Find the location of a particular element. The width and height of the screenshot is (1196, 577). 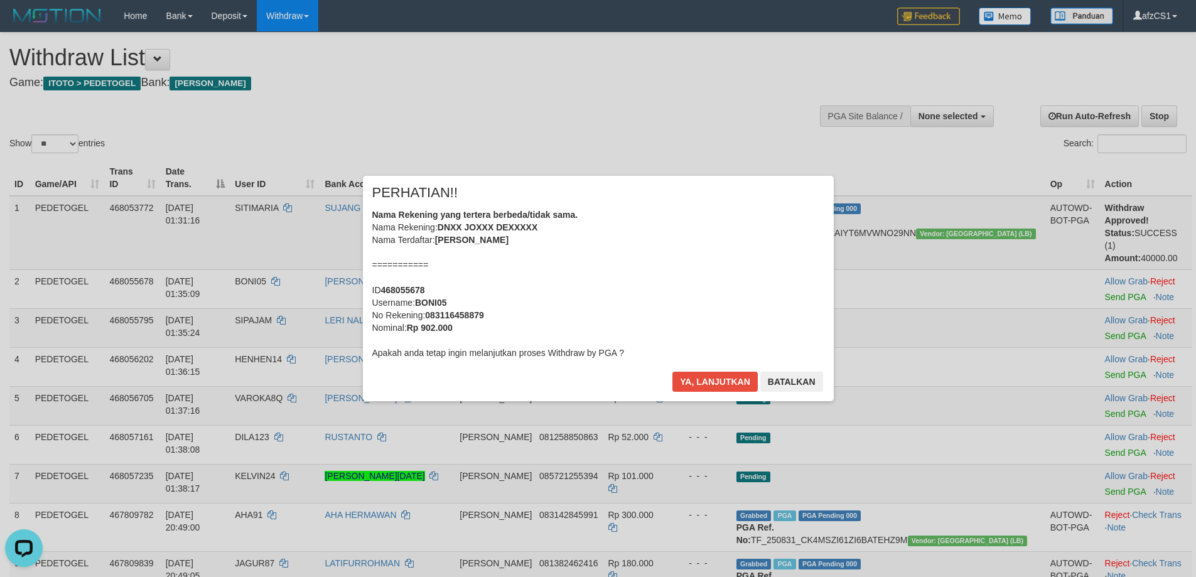

b: Rp 902.000 is located at coordinates (429, 328).